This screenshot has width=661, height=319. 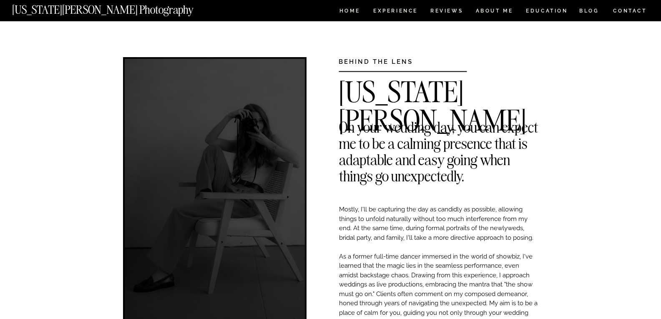 I want to click on nav: HOME, so click(x=350, y=12).